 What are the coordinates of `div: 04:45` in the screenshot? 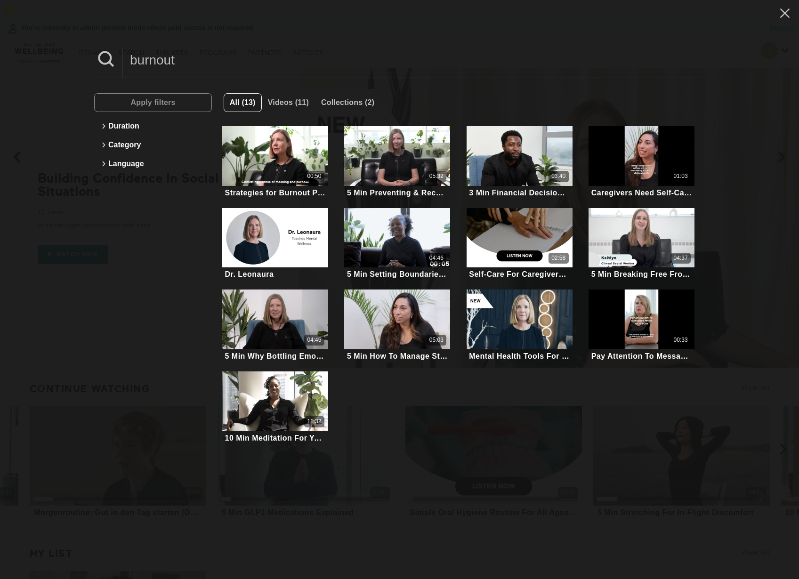 It's located at (314, 340).